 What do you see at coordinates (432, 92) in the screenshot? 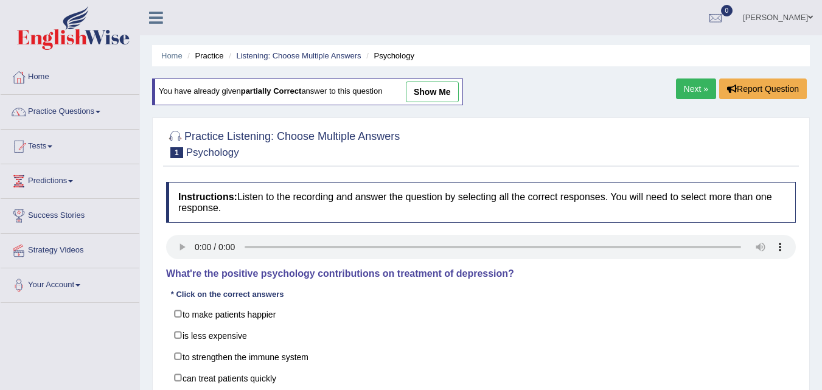
I see `a: show me` at bounding box center [432, 92].